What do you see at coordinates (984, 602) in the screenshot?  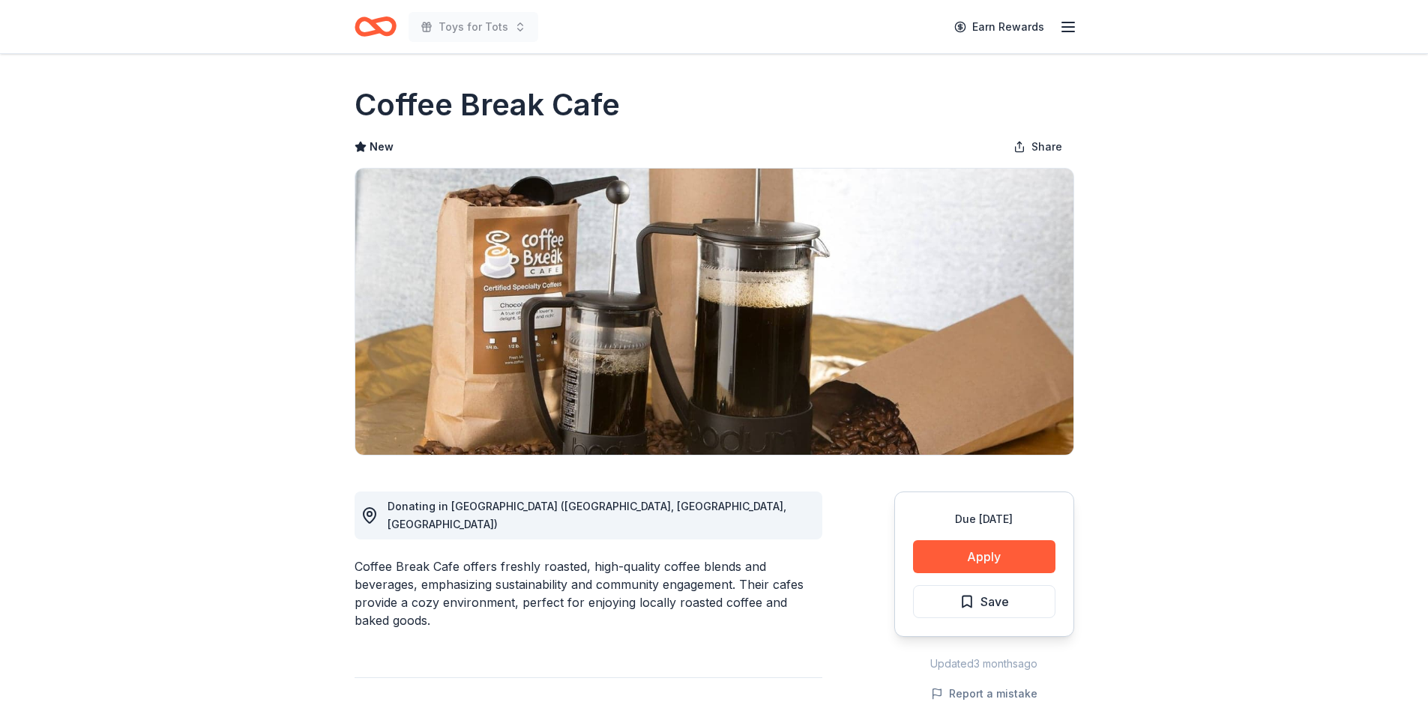 I see `button: Save` at bounding box center [984, 602].